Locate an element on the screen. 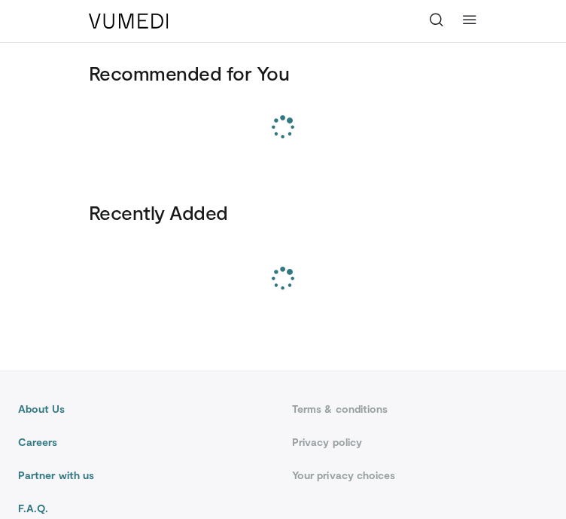 The width and height of the screenshot is (566, 519). img: VuMedi Logo is located at coordinates (129, 21).